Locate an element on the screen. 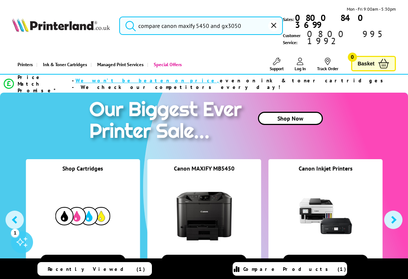 The image size is (408, 279). a: Managed Print Services is located at coordinates (119, 64).